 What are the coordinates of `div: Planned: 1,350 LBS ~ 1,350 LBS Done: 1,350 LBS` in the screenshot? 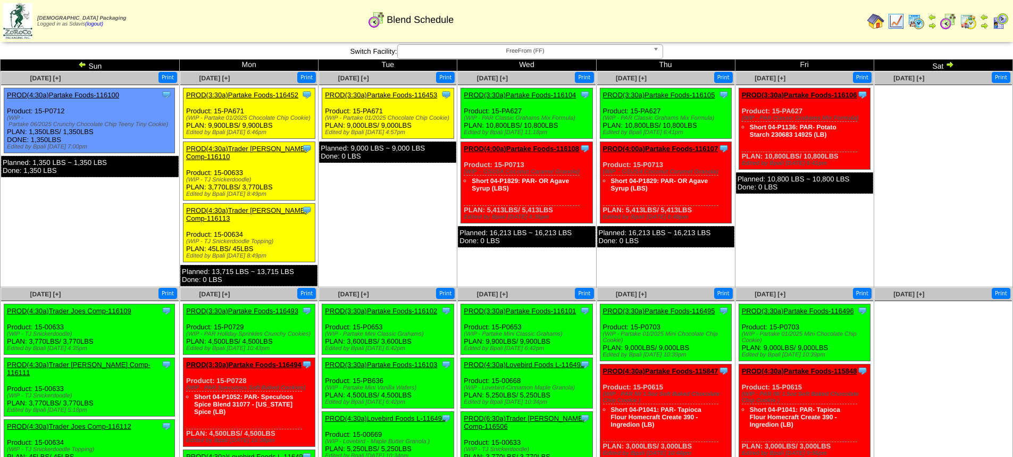 It's located at (90, 166).